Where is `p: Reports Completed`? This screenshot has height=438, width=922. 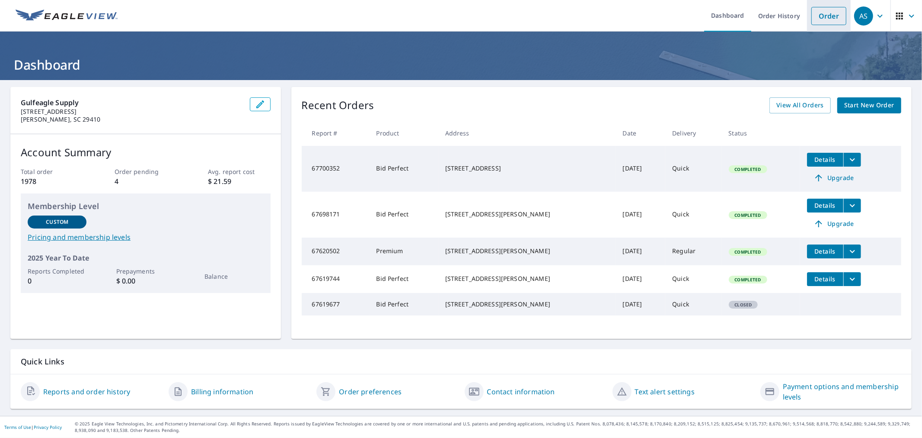
p: Reports Completed is located at coordinates (57, 271).